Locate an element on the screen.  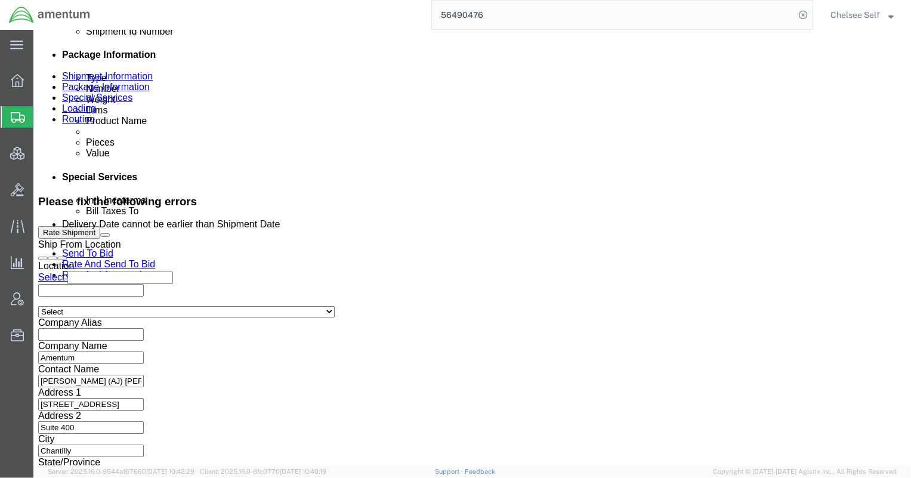
span: Client: 2025.16.0-8fc0770 is located at coordinates (263, 471).